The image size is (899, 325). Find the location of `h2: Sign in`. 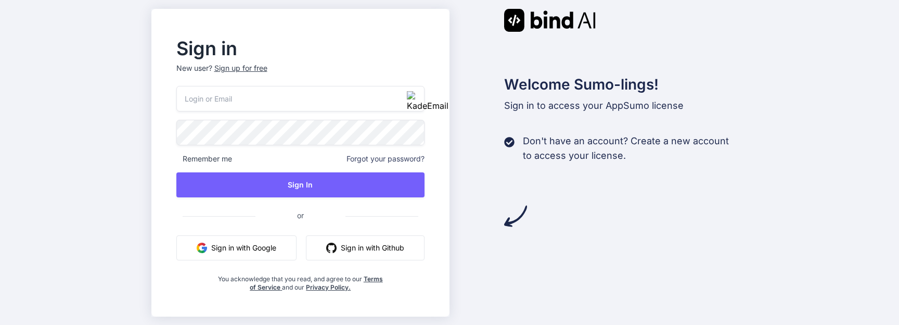

h2: Sign in is located at coordinates (301, 48).